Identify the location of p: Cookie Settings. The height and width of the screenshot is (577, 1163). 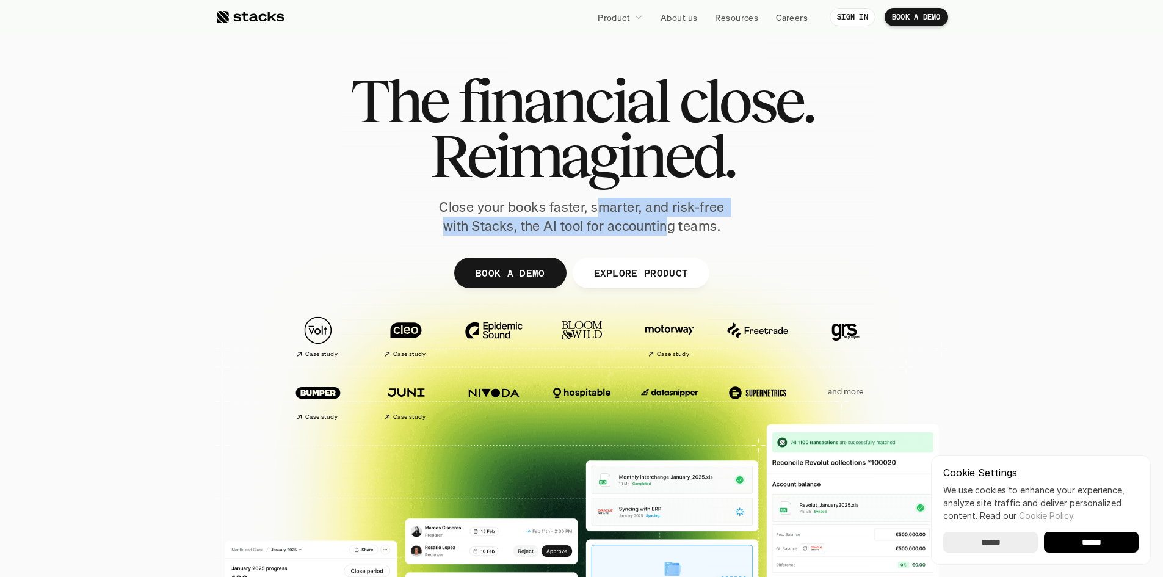
(1041, 473).